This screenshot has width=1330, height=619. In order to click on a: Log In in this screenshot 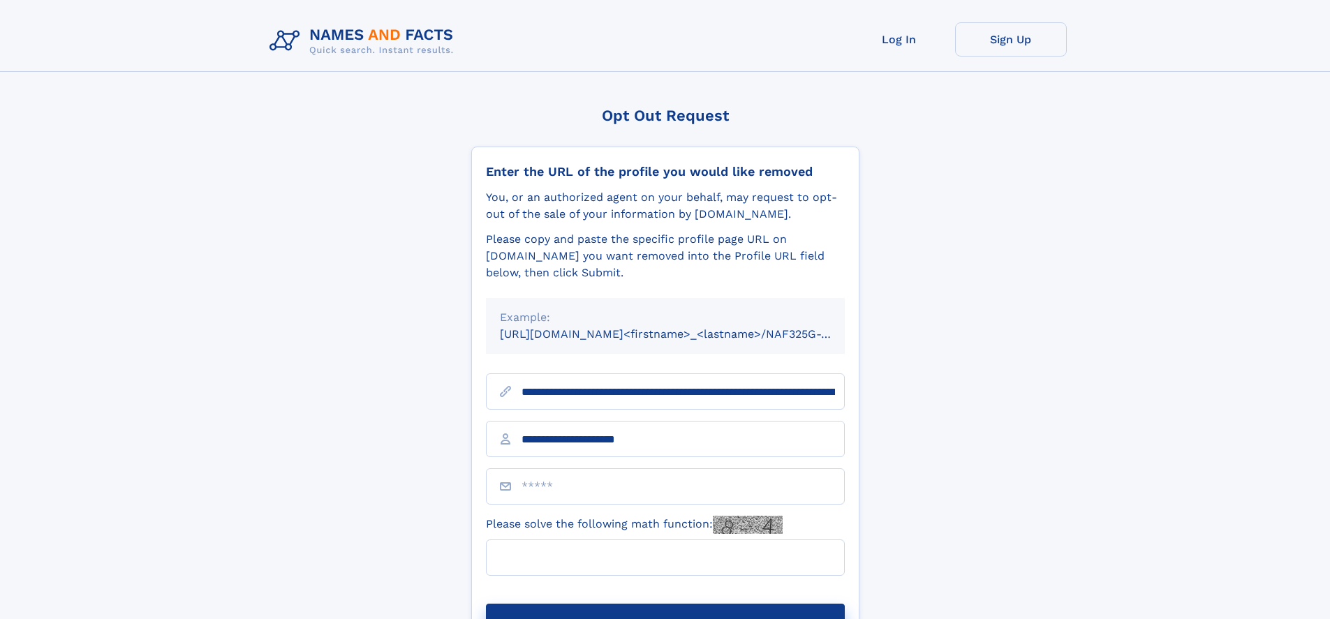, I will do `click(899, 39)`.